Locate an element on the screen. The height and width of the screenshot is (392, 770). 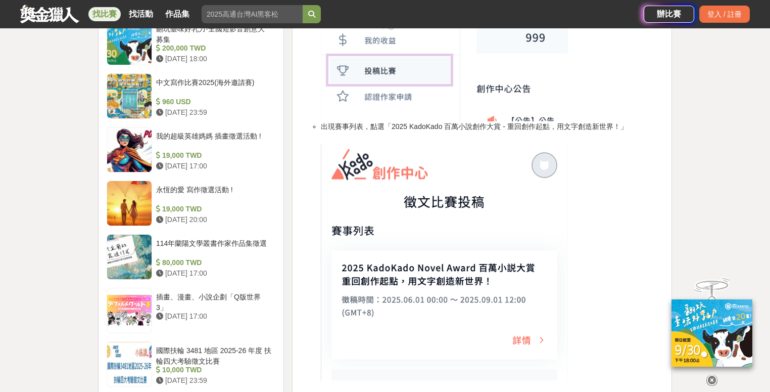
a: 辦比賽 is located at coordinates (669, 14).